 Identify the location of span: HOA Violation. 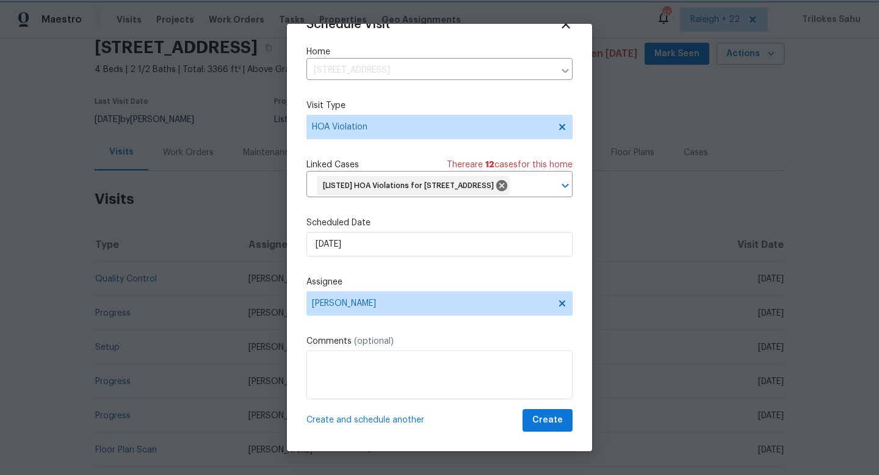
(430, 127).